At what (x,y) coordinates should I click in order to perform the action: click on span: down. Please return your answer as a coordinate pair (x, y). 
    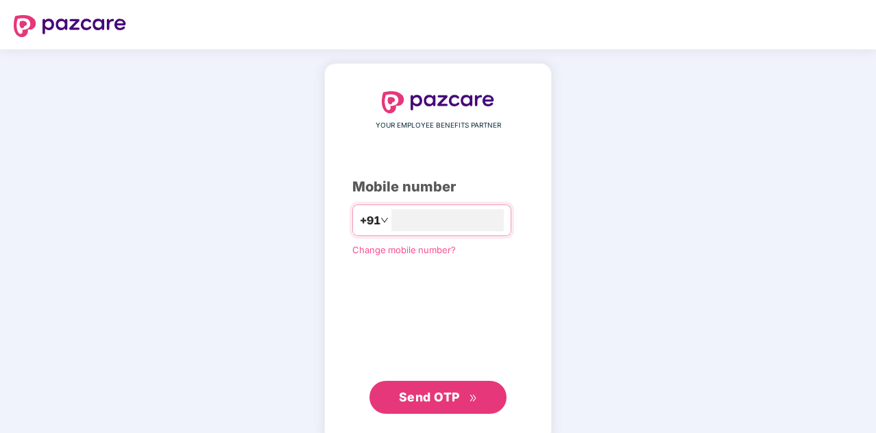
    Looking at the image, I should click on (385, 220).